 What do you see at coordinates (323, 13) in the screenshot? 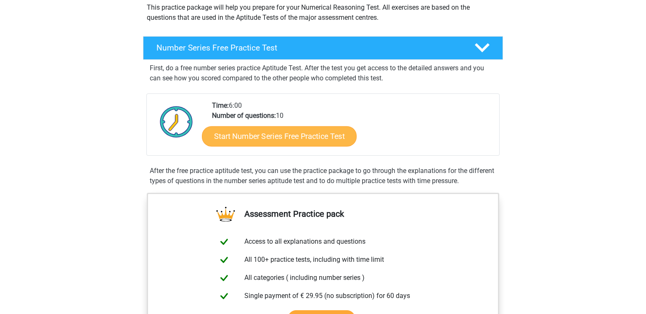
I see `p: This practice package will help you prepare for your Numerical Reasoning Test. All exercises are ...` at bounding box center [323, 13].